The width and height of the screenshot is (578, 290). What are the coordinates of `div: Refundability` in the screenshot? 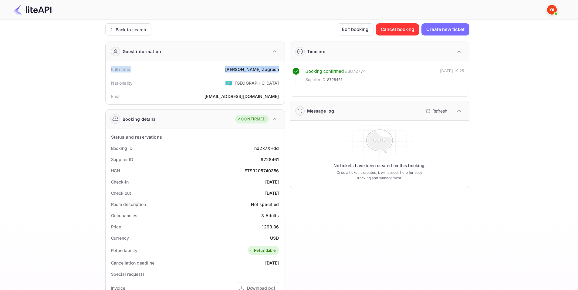 It's located at (124, 250).